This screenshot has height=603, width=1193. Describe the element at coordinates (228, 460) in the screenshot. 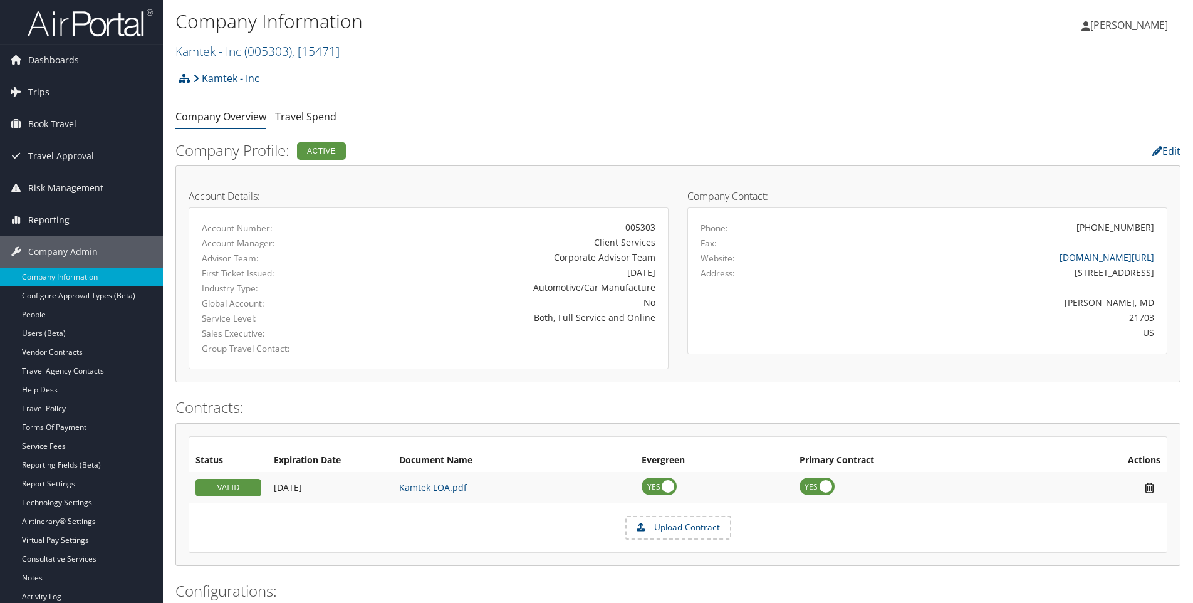

I see `th: Status` at that location.